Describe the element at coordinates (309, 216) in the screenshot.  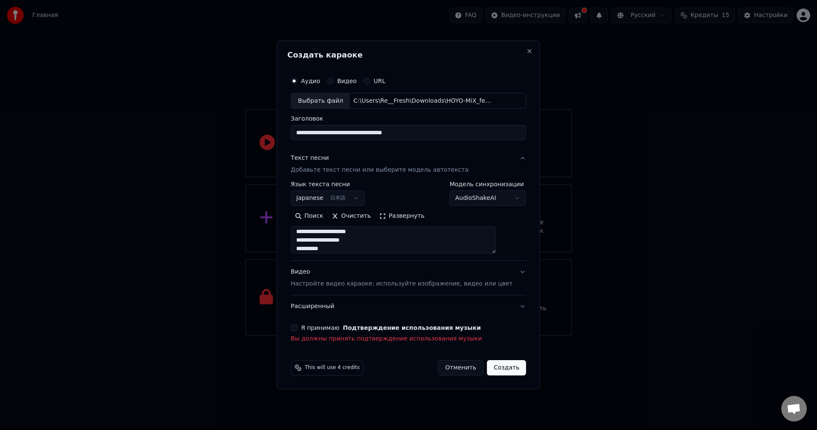
I see `button: Поиск` at that location.